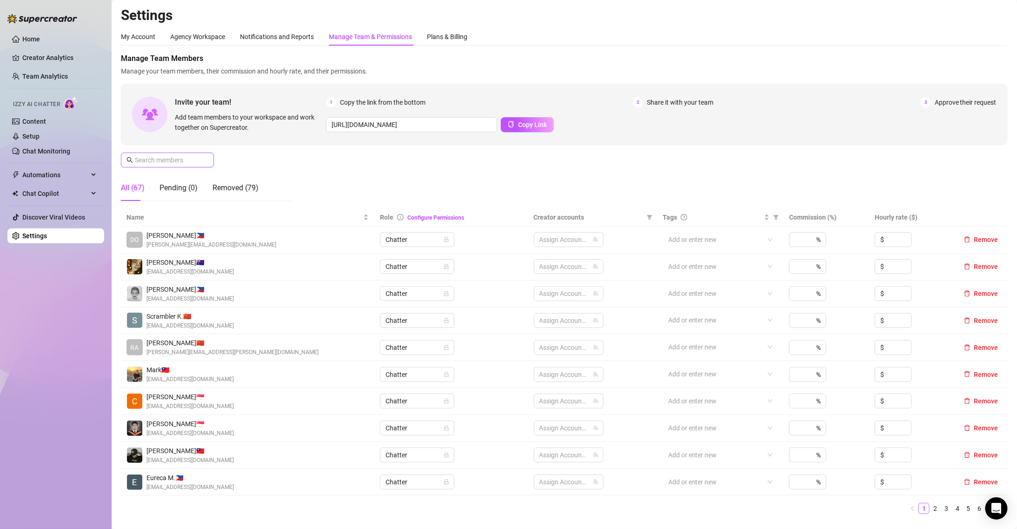 The height and width of the screenshot is (529, 1017). I want to click on img: Kyle Rodriguez, so click(134, 428).